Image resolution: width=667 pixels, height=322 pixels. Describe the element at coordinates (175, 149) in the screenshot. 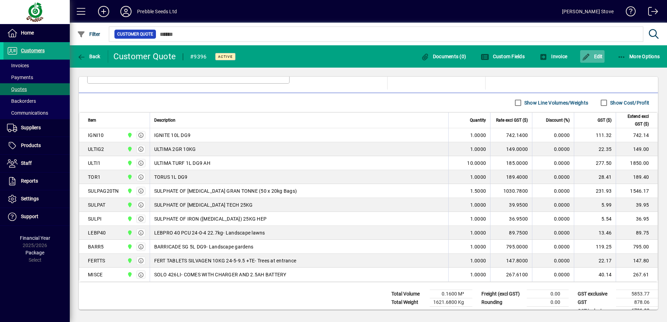

I see `span: ULTIMA 2GR 10KG` at that location.